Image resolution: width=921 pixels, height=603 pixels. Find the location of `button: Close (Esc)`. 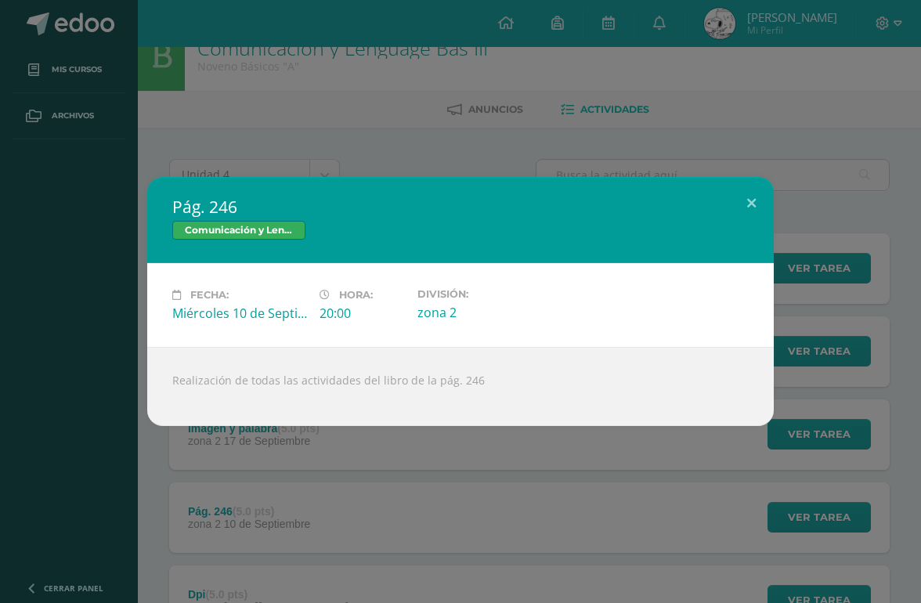

button: Close (Esc) is located at coordinates (751, 204).